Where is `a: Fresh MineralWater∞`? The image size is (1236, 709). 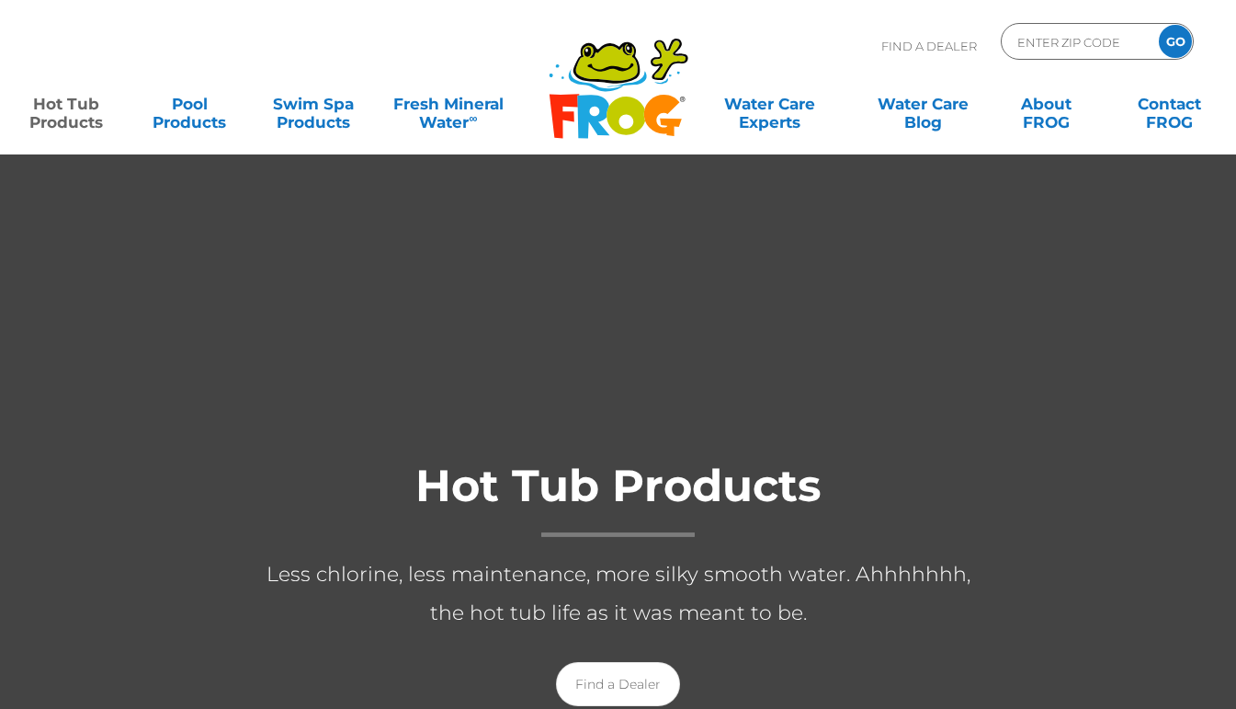
a: Fresh MineralWater∞ is located at coordinates (449, 104).